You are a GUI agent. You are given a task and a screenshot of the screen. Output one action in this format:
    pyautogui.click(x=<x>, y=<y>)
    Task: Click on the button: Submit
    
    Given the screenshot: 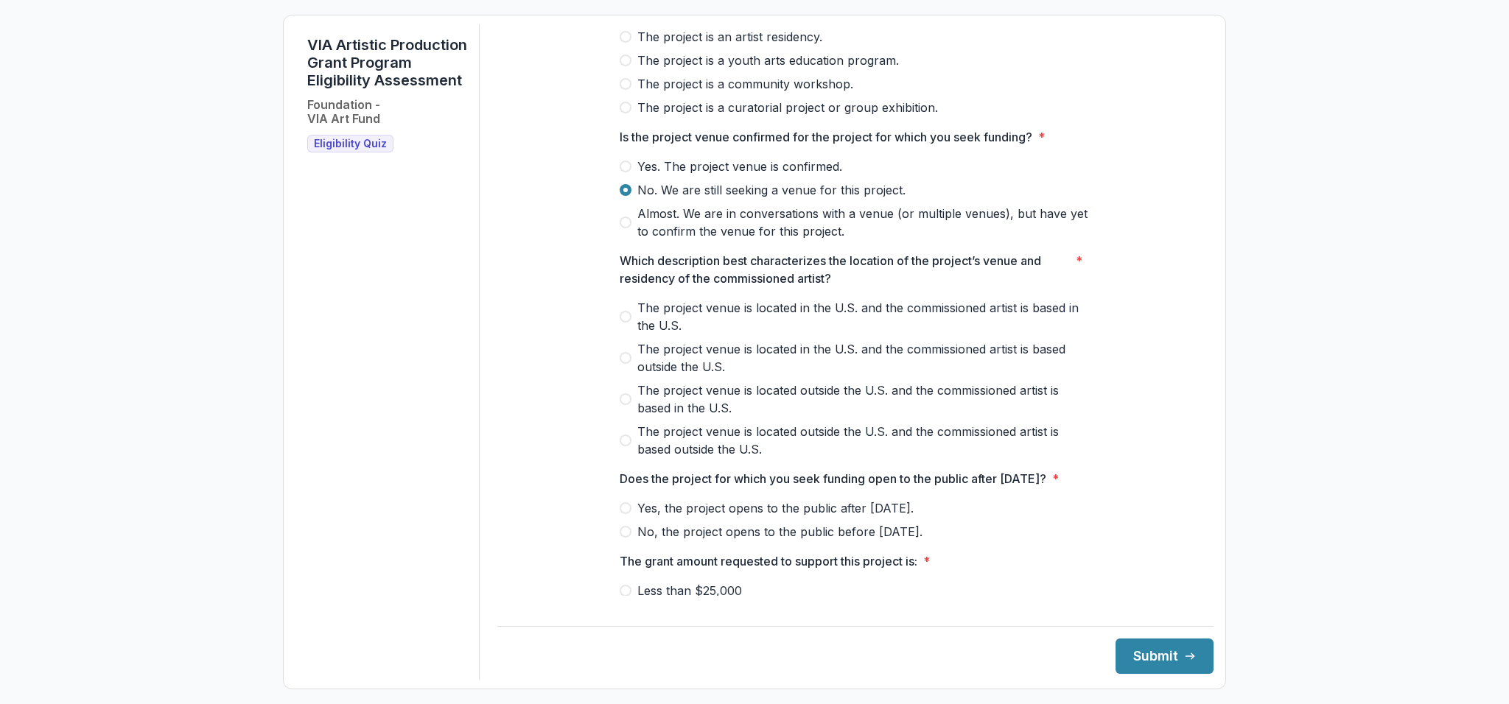 What is the action you would take?
    pyautogui.click(x=1164, y=656)
    